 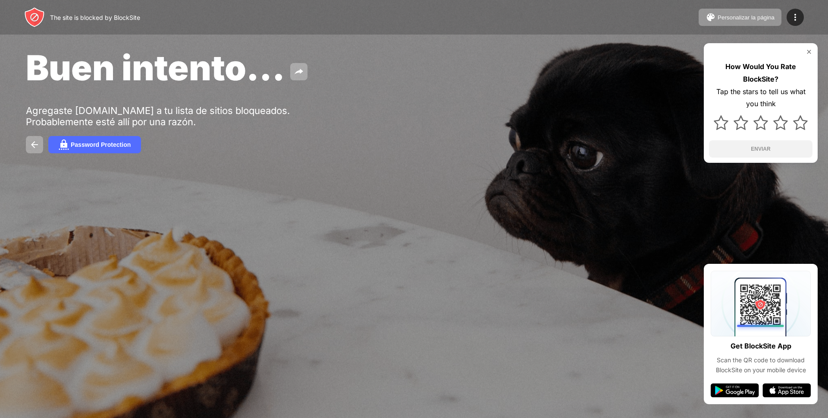 What do you see at coordinates (787, 390) in the screenshot?
I see `img: app-store.svg` at bounding box center [787, 390].